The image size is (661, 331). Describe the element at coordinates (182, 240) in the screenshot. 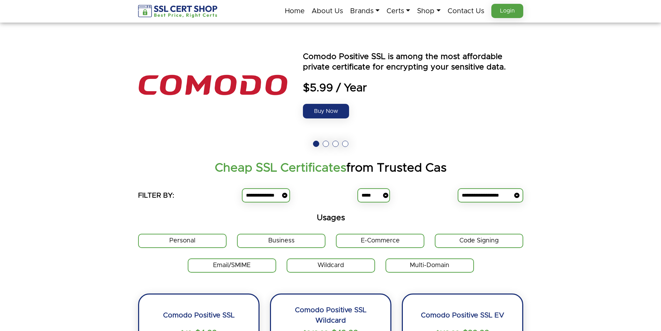

I see `label: Personal` at that location.